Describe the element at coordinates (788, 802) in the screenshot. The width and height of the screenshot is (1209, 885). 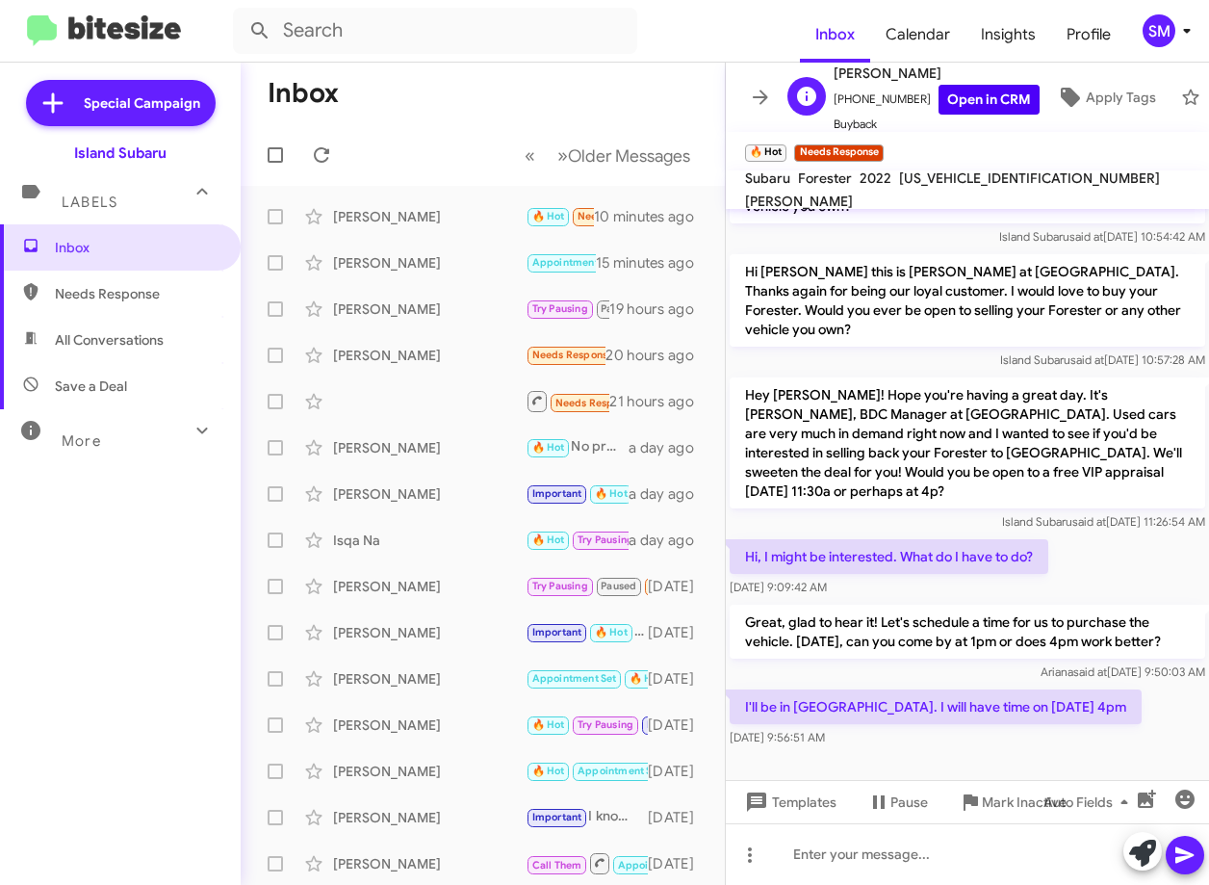
I see `button: Templates` at that location.